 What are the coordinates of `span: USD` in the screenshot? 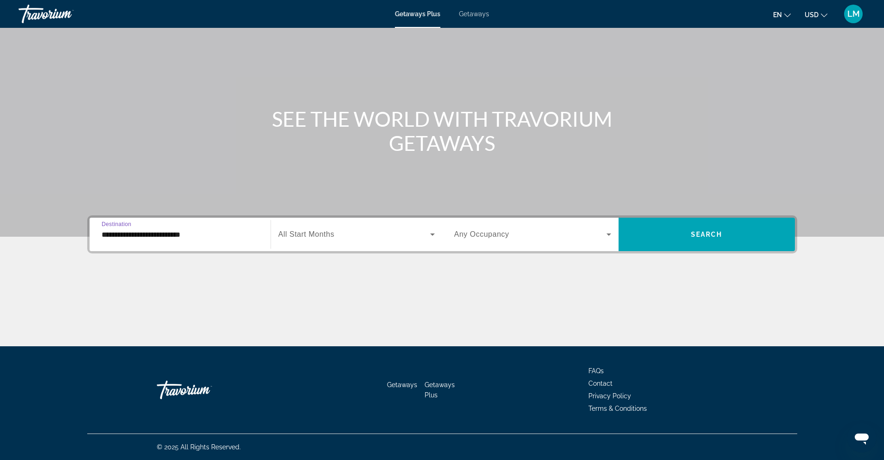 It's located at (812, 15).